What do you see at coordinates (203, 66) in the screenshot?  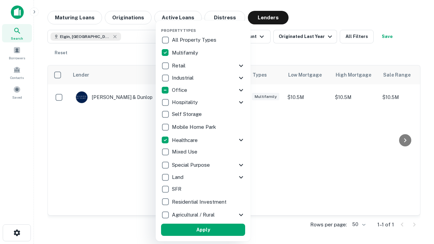 I see `div: Retail` at bounding box center [203, 66].